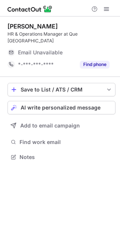 This screenshot has width=120, height=225. What do you see at coordinates (62, 157) in the screenshot?
I see `button: Notes` at bounding box center [62, 157].